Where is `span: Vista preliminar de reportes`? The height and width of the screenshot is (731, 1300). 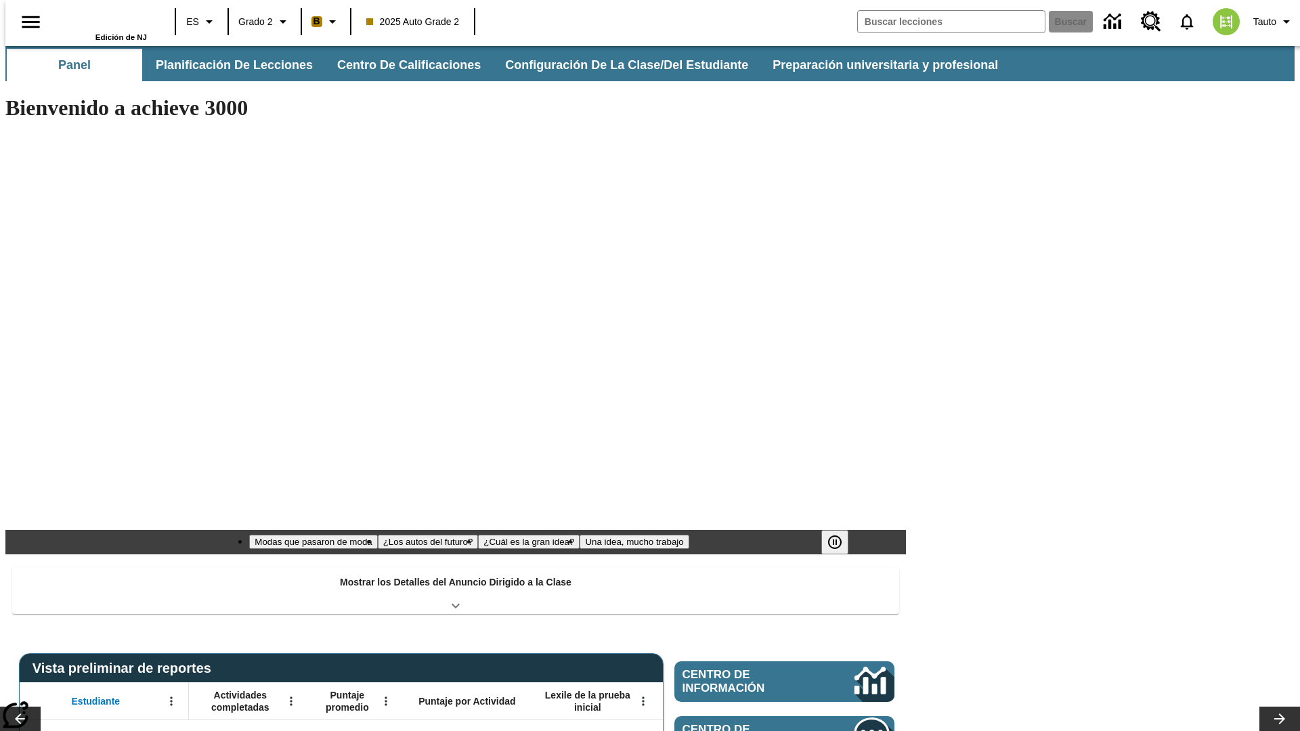 span: Vista preliminar de reportes is located at coordinates (125, 668).